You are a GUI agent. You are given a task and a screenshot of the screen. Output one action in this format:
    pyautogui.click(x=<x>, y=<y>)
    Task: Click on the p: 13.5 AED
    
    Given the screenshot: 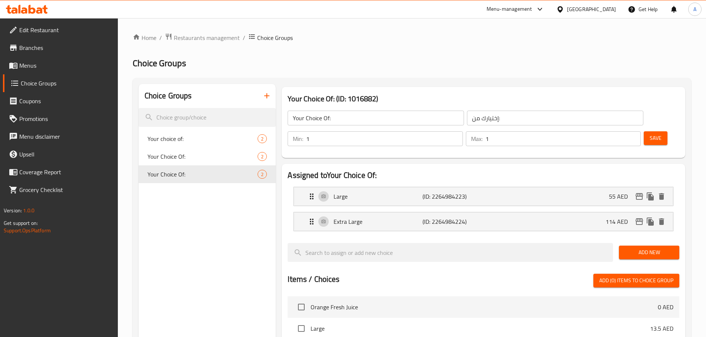 What is the action you would take?
    pyautogui.click(x=661, y=329)
    